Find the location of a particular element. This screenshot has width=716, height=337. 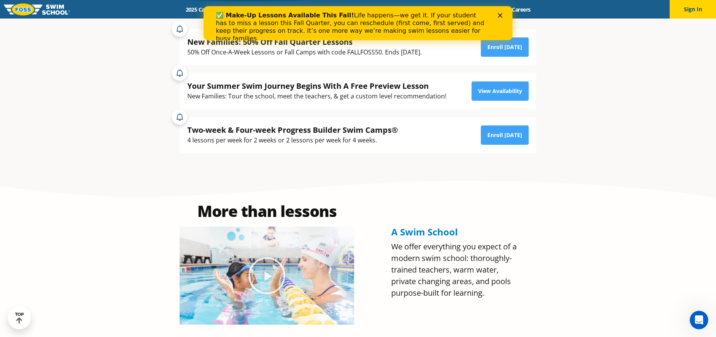

span: We offer everything you expect of a modern swim school: thoroughly-trained teachers, warm water, ... is located at coordinates (454, 270).